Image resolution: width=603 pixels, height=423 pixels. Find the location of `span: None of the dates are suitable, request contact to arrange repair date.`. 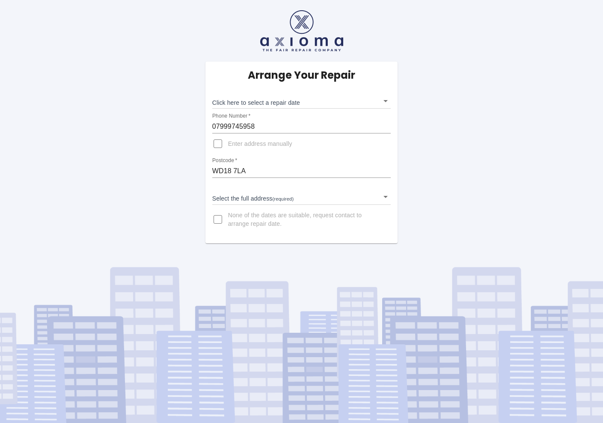

span: None of the dates are suitable, request contact to arrange repair date. is located at coordinates (306, 219).